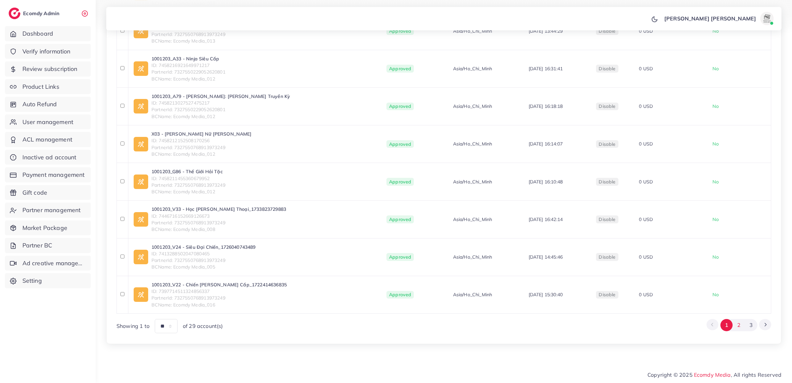 This screenshot has width=792, height=383. I want to click on span: Payment management, so click(53, 175).